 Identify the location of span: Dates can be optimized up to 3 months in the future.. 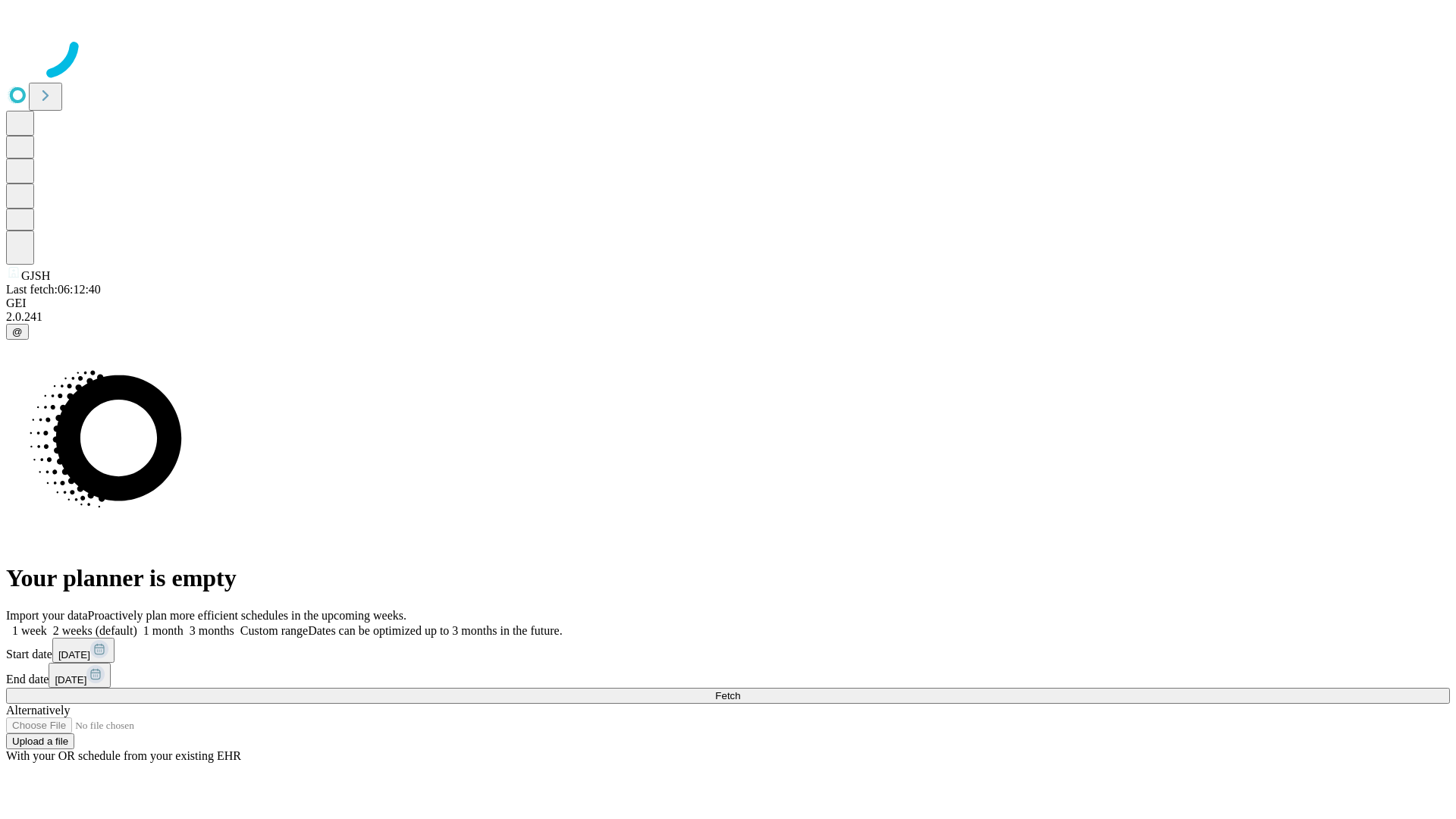
(434, 630).